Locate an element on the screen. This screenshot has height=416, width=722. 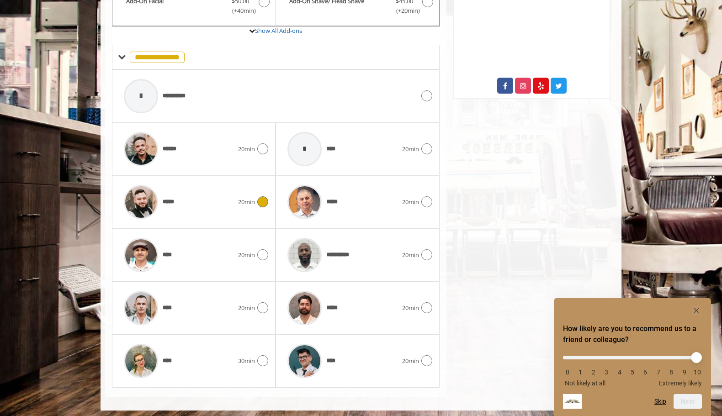
span: 30min is located at coordinates (246, 361).